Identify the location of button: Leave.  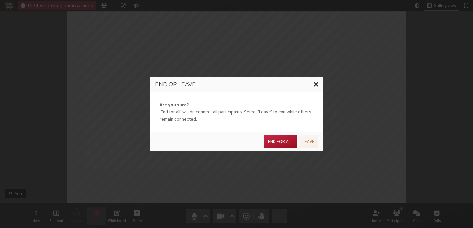
(308, 141).